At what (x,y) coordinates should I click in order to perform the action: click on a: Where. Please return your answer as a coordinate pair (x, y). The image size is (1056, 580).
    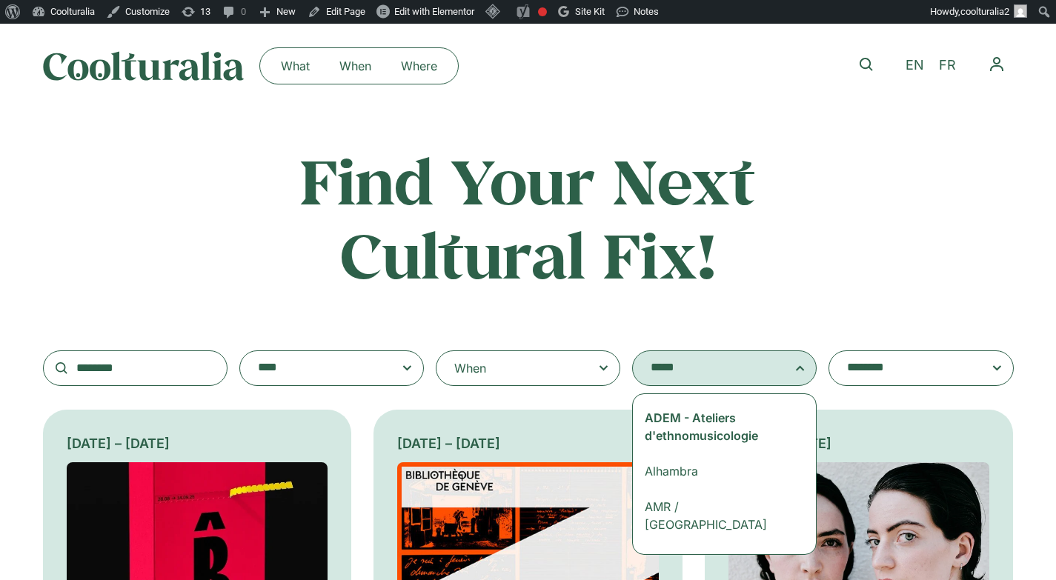
    Looking at the image, I should click on (419, 66).